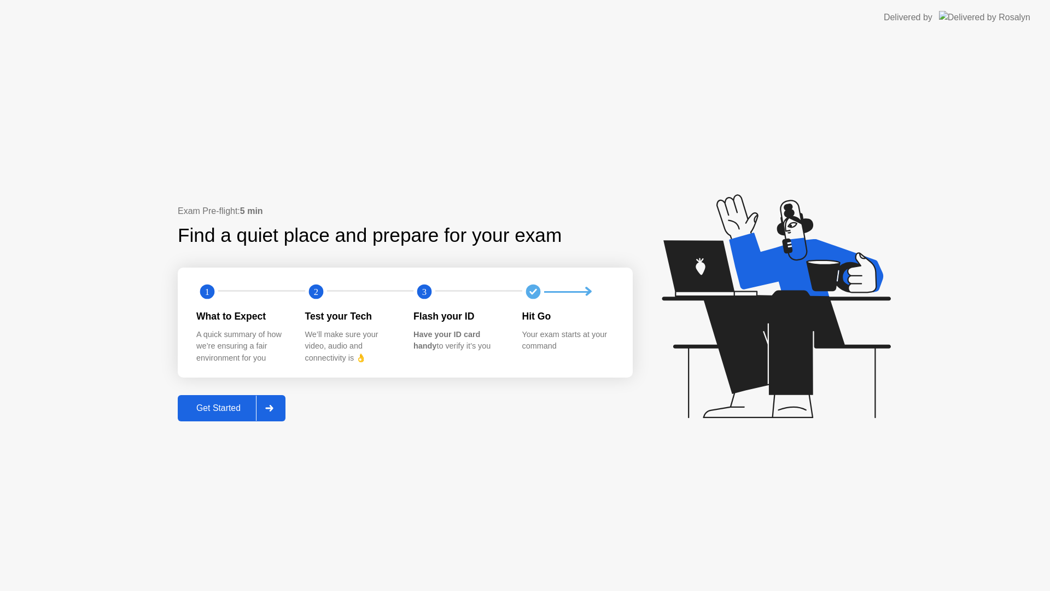 The width and height of the screenshot is (1050, 591). I want to click on button: Get Started, so click(231, 408).